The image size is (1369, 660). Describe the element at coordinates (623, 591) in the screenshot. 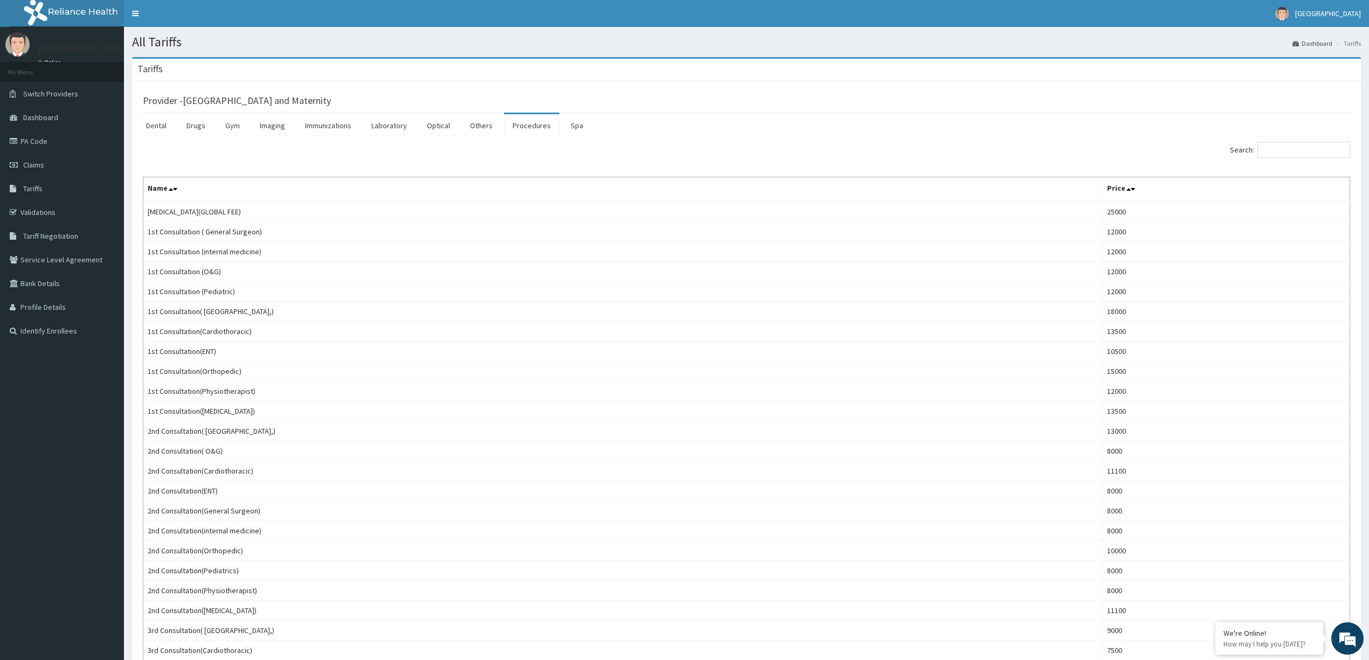

I see `td: 2nd Consultation(Physiotherapist)` at that location.